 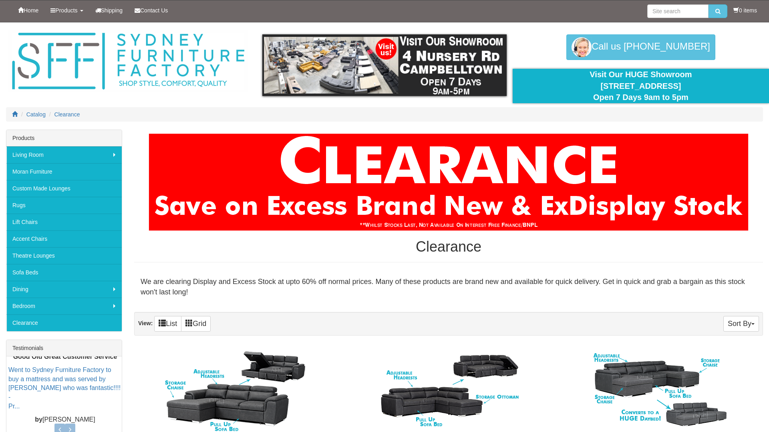 What do you see at coordinates (66, 10) in the screenshot?
I see `span: Products` at bounding box center [66, 10].